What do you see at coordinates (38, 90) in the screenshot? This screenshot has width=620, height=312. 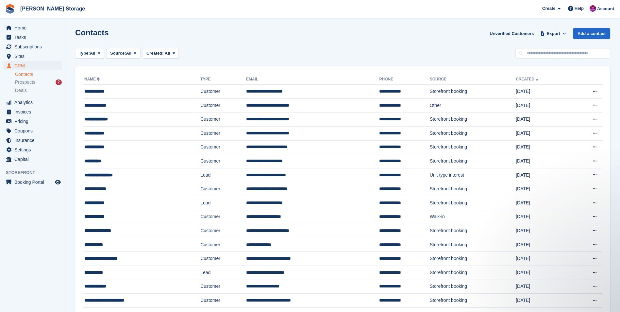 I see `a: Deals` at bounding box center [38, 90].